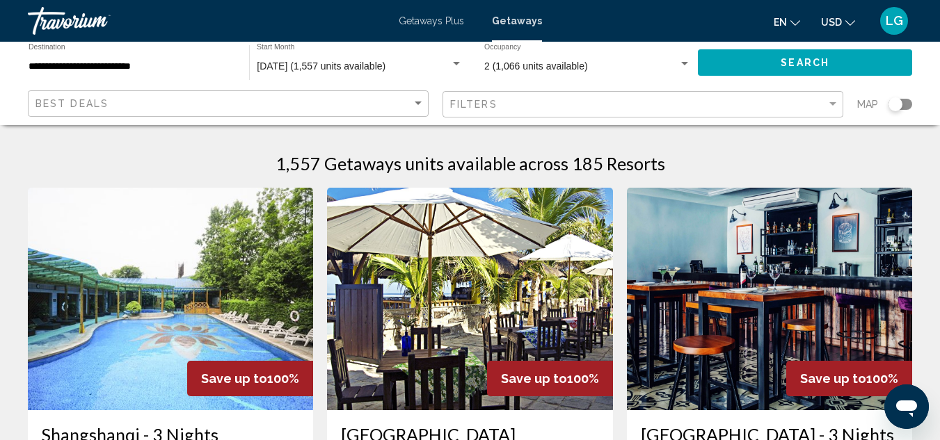 The width and height of the screenshot is (940, 440). I want to click on h1: 1,557 Getaways units available across 185 Resorts, so click(470, 164).